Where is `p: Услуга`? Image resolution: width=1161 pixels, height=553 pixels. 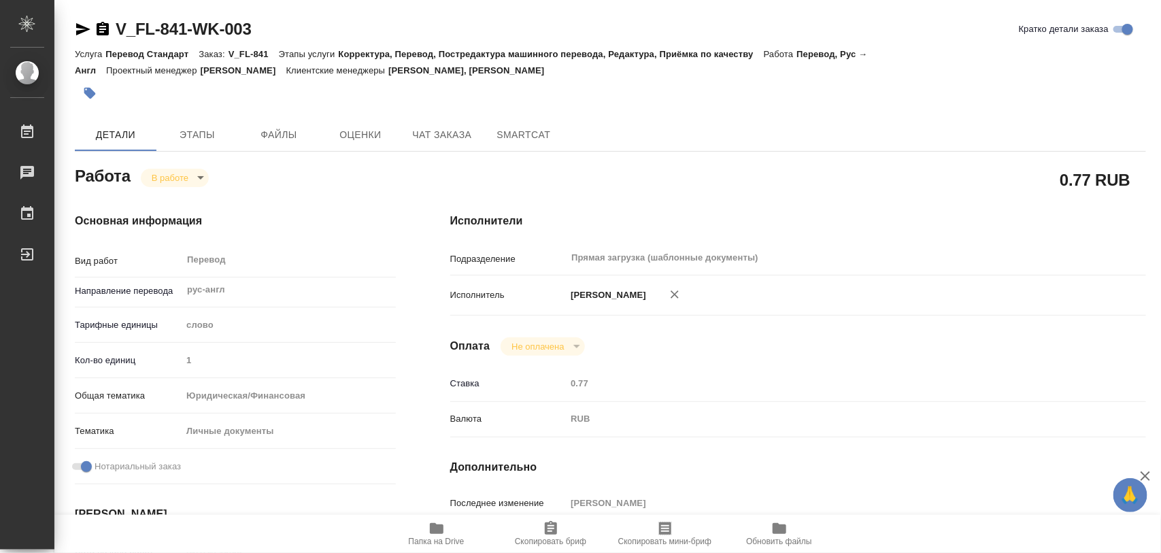 p: Услуга is located at coordinates (90, 54).